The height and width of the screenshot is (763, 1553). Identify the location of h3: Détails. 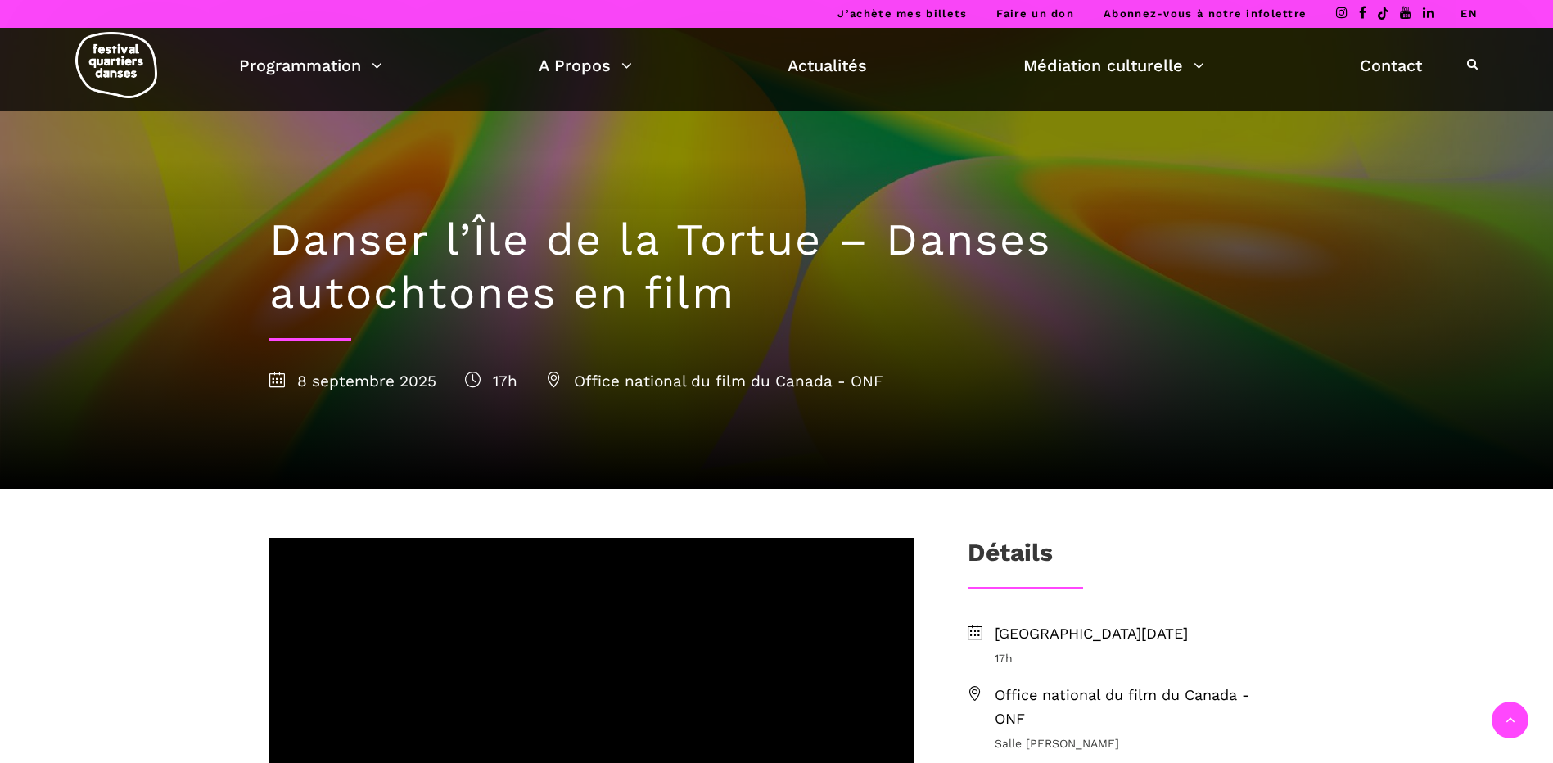
(1010, 558).